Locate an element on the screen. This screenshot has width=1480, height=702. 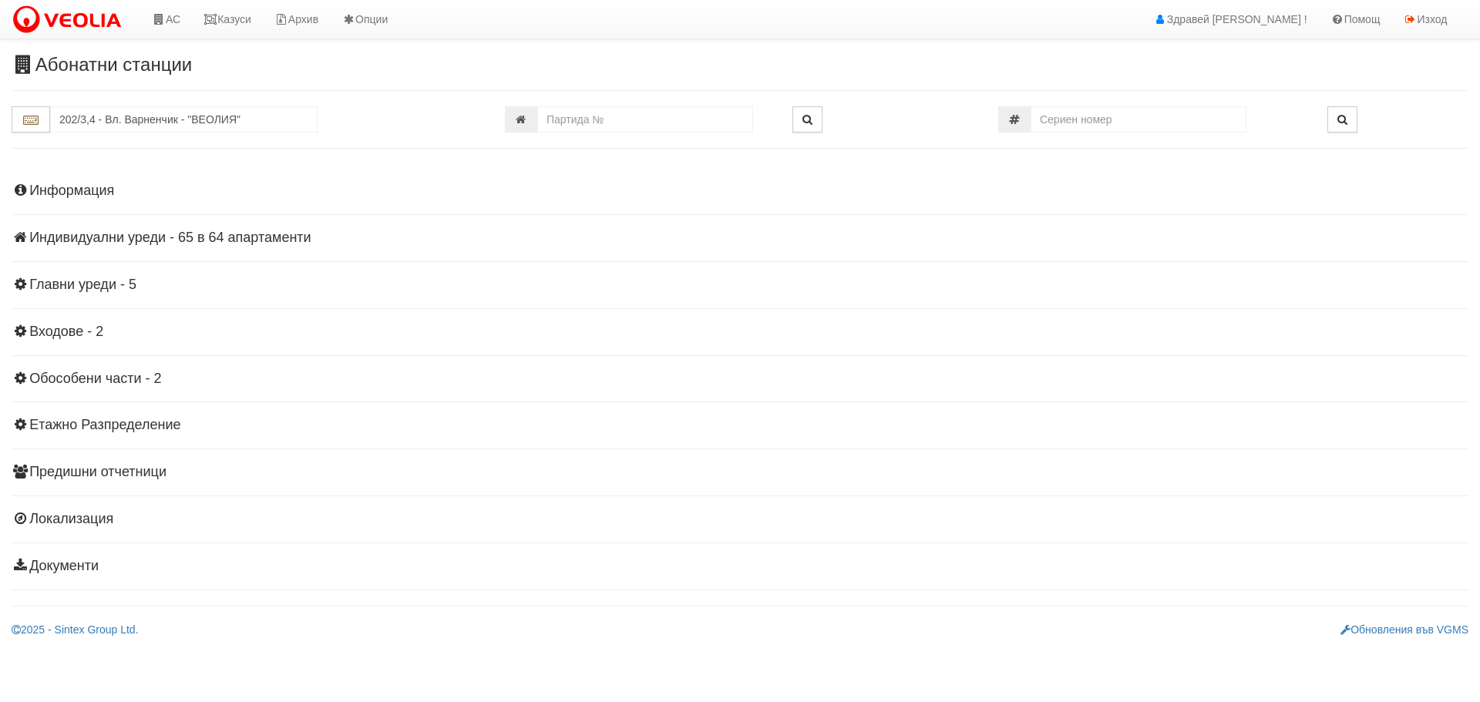
input: Сериен номер is located at coordinates (1139, 120).